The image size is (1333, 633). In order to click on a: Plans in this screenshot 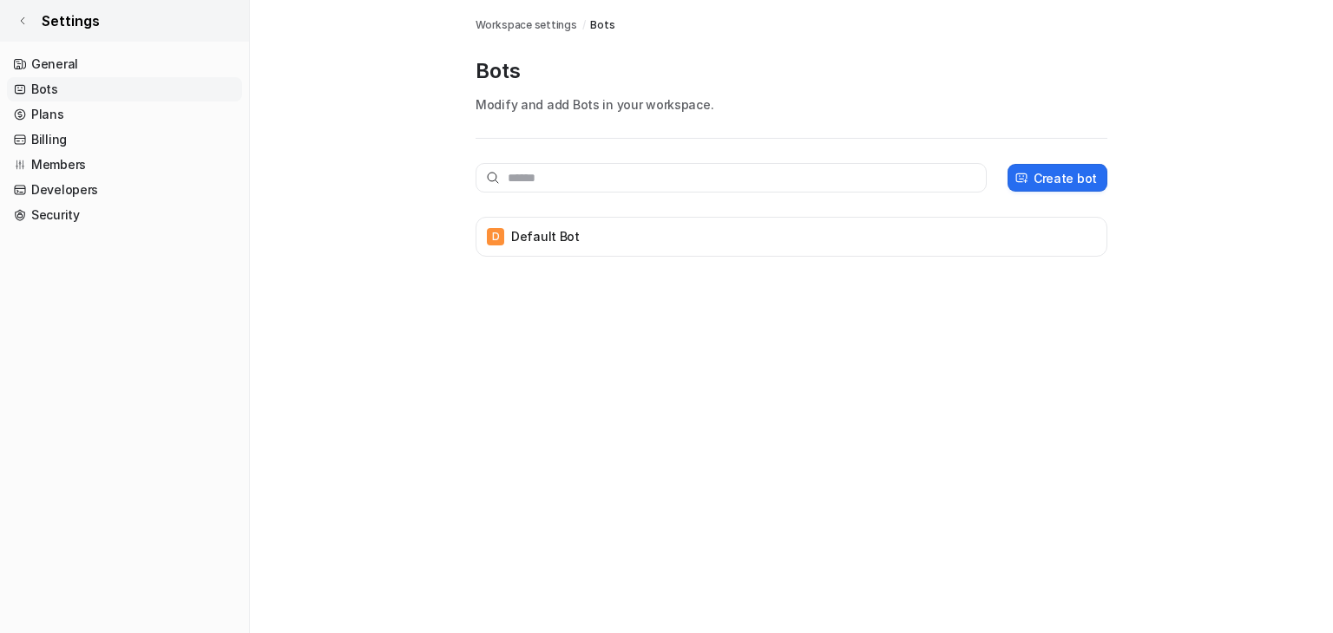, I will do `click(124, 115)`.